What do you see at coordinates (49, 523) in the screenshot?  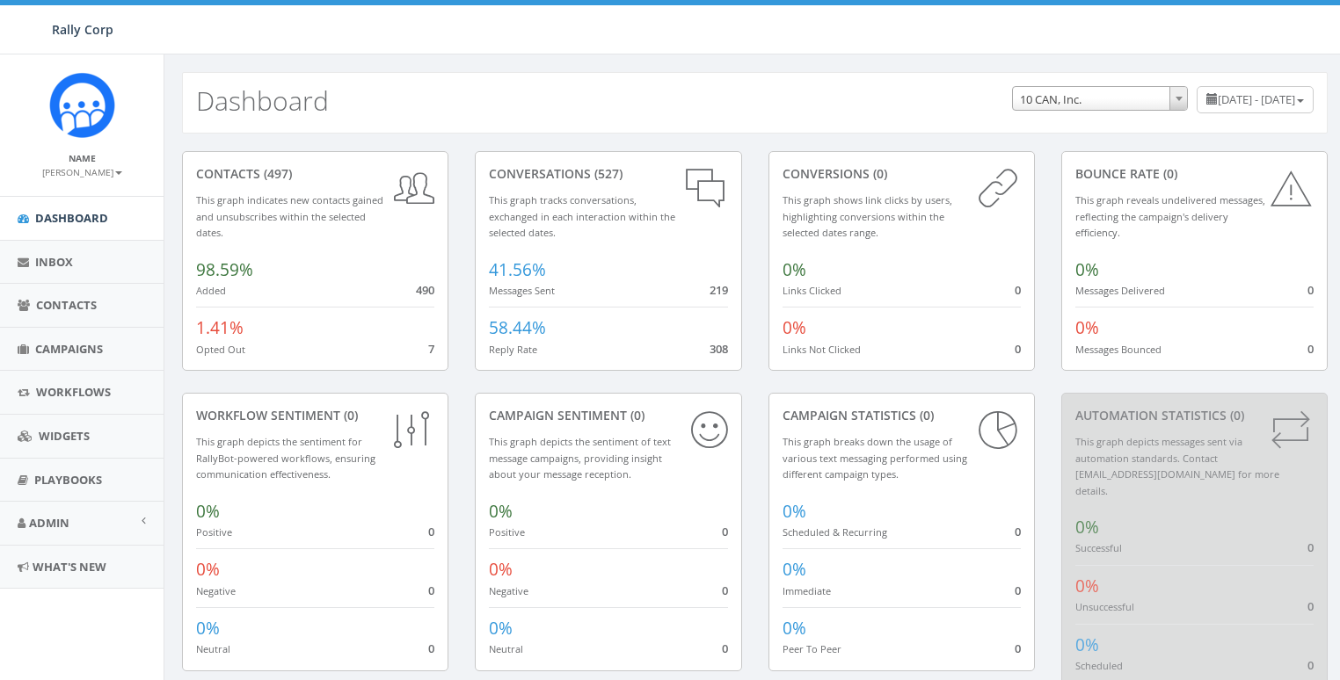 I see `span: Admin` at bounding box center [49, 523].